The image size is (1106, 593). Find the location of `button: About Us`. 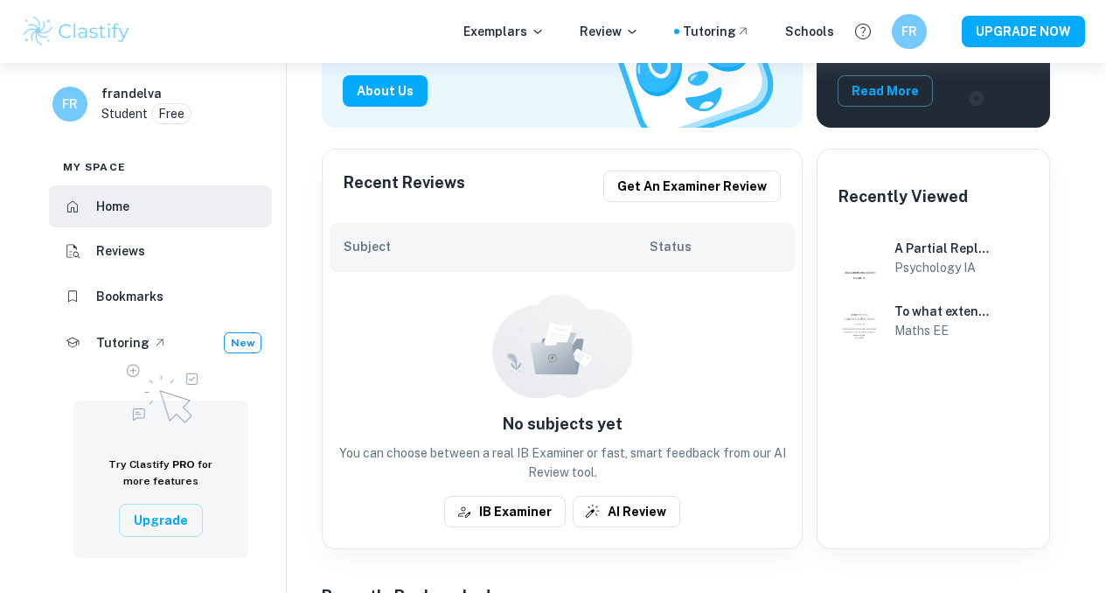

button: About Us is located at coordinates (385, 91).